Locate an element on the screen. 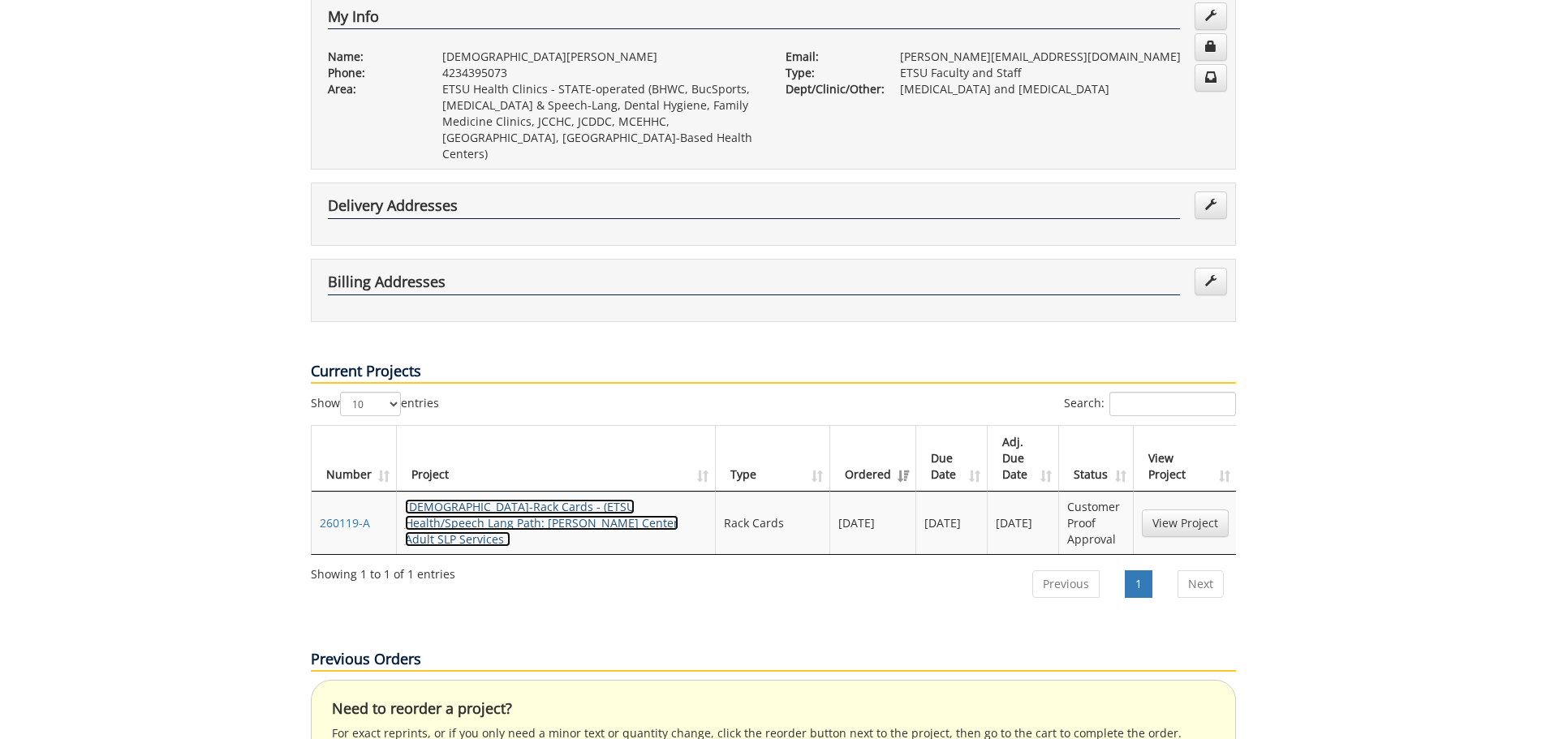 The image size is (1546, 739). a: 260119-A is located at coordinates (345, 523).